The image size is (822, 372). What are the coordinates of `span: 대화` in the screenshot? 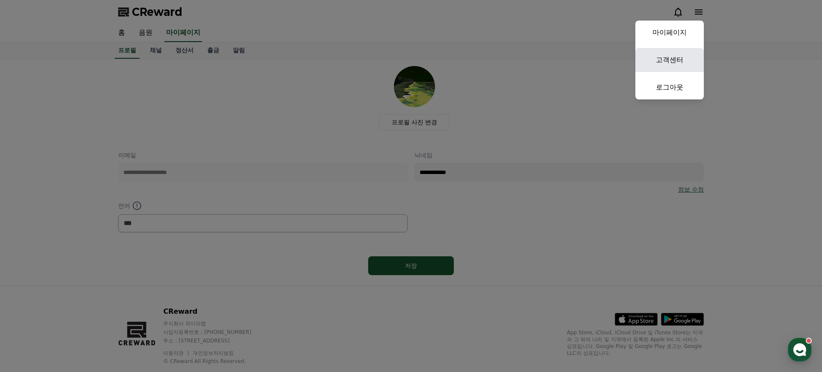 It's located at (84, 288).